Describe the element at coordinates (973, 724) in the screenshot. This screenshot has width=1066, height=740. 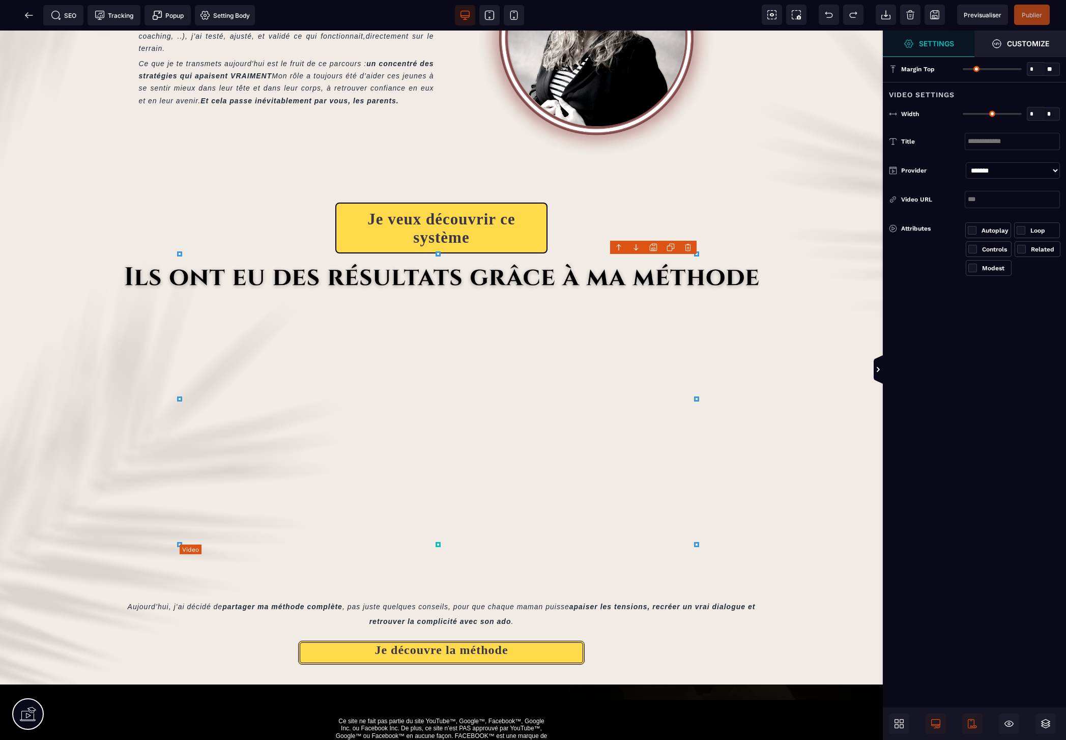
I see `span: Mobile Only` at that location.